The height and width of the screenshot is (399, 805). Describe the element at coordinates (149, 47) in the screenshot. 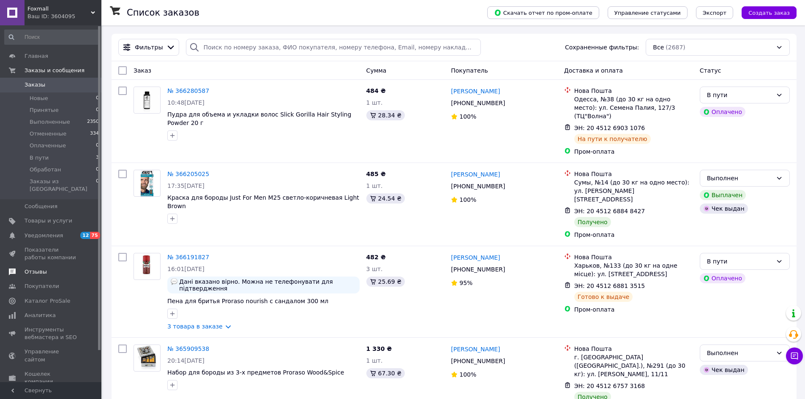

I see `span: Фильтры` at that location.